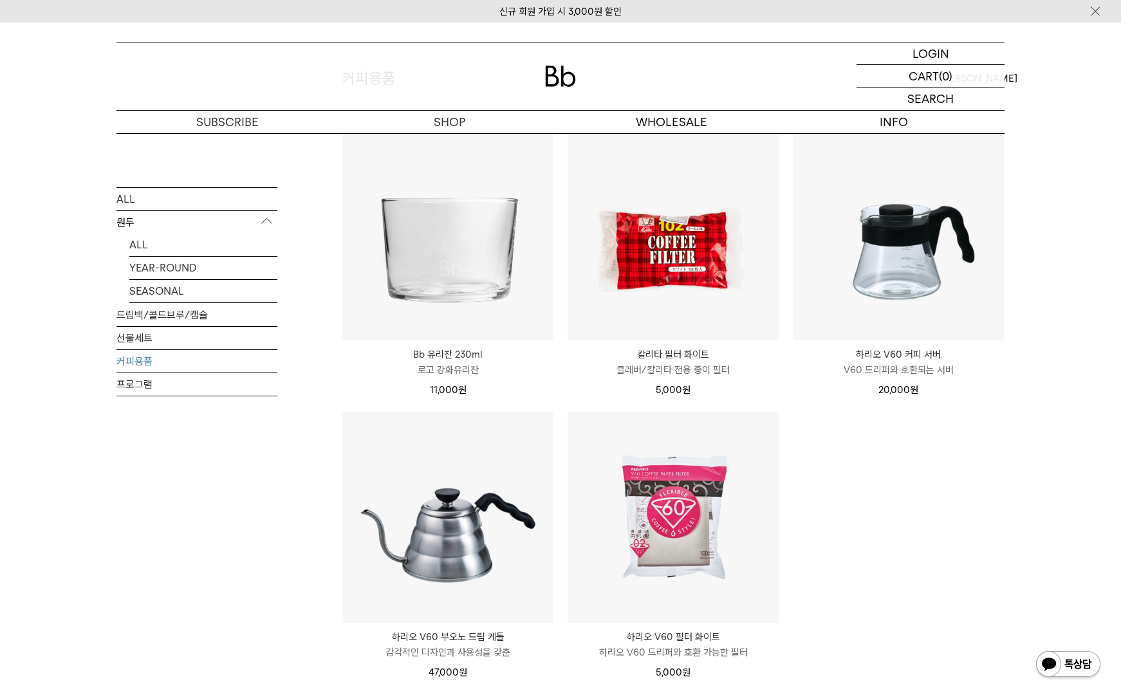  Describe the element at coordinates (673, 653) in the screenshot. I see `p: 하리오 V60 드리퍼와 호환 가능한 필터` at that location.